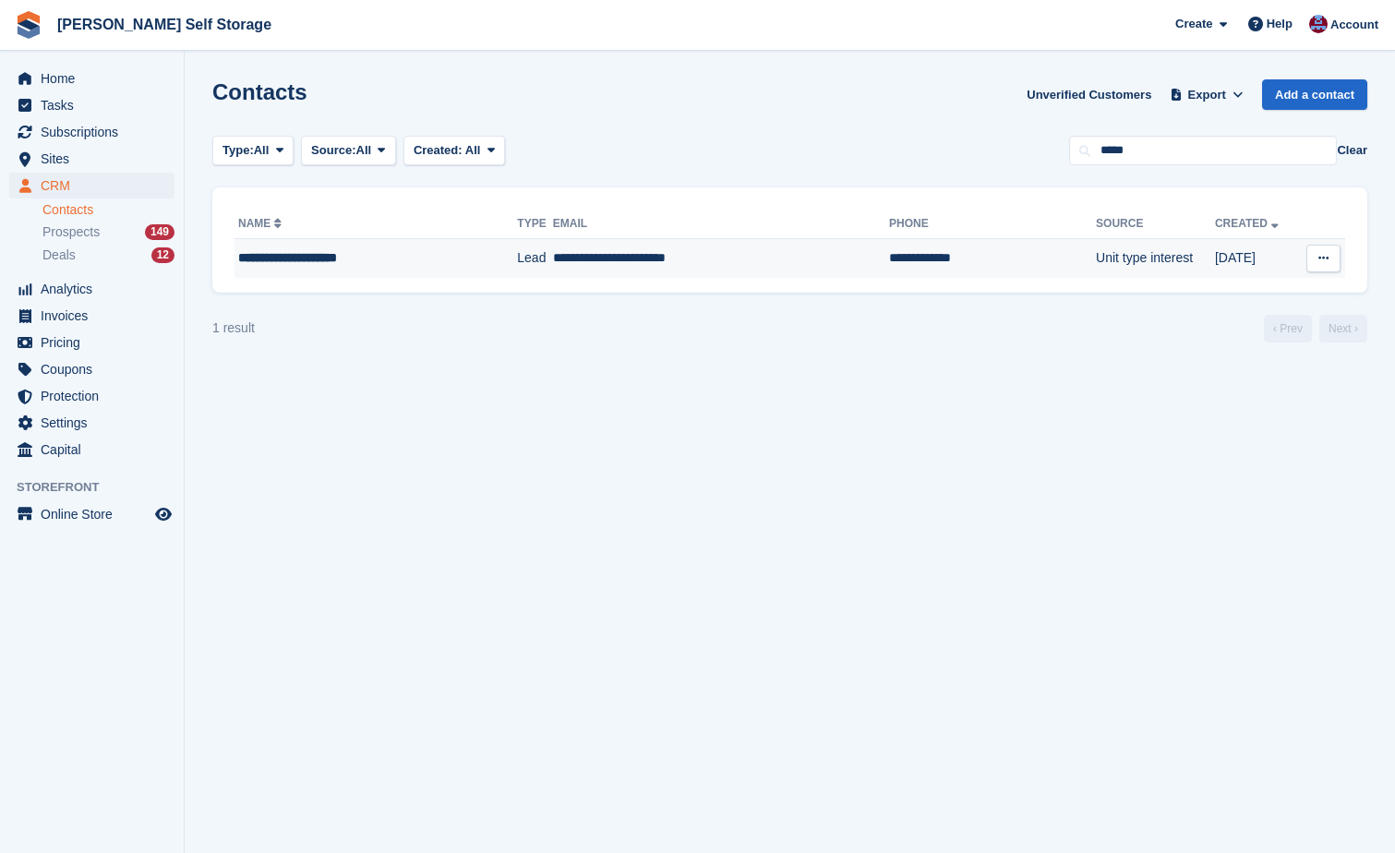  Describe the element at coordinates (160, 232) in the screenshot. I see `div: 149` at that location.